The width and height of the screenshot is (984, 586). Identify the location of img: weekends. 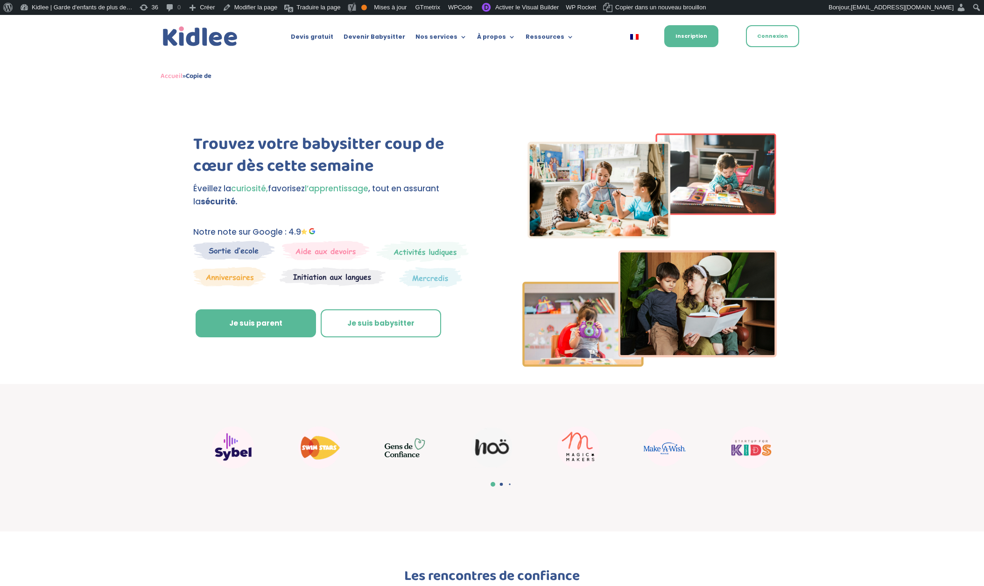
(326, 251).